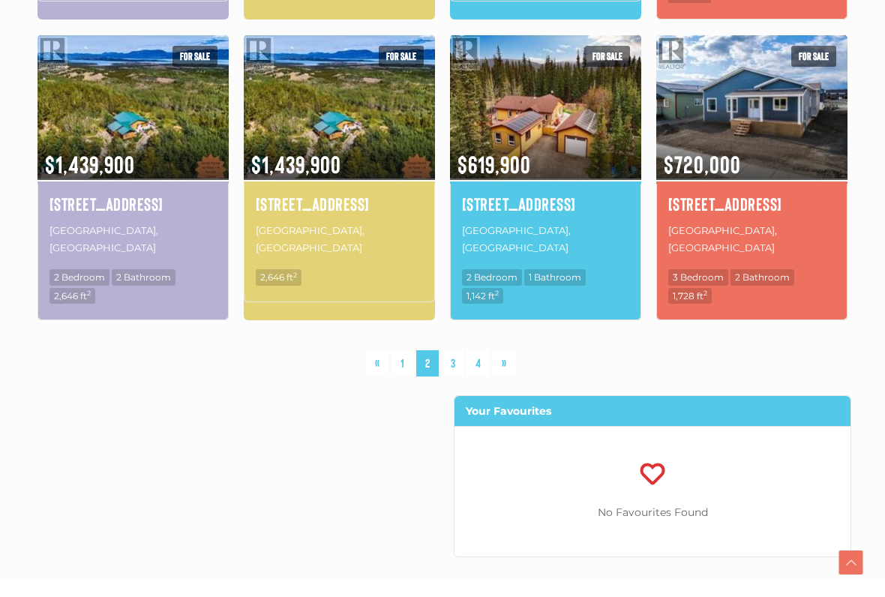 This screenshot has width=885, height=597. What do you see at coordinates (402, 364) in the screenshot?
I see `a: 1` at bounding box center [402, 364].